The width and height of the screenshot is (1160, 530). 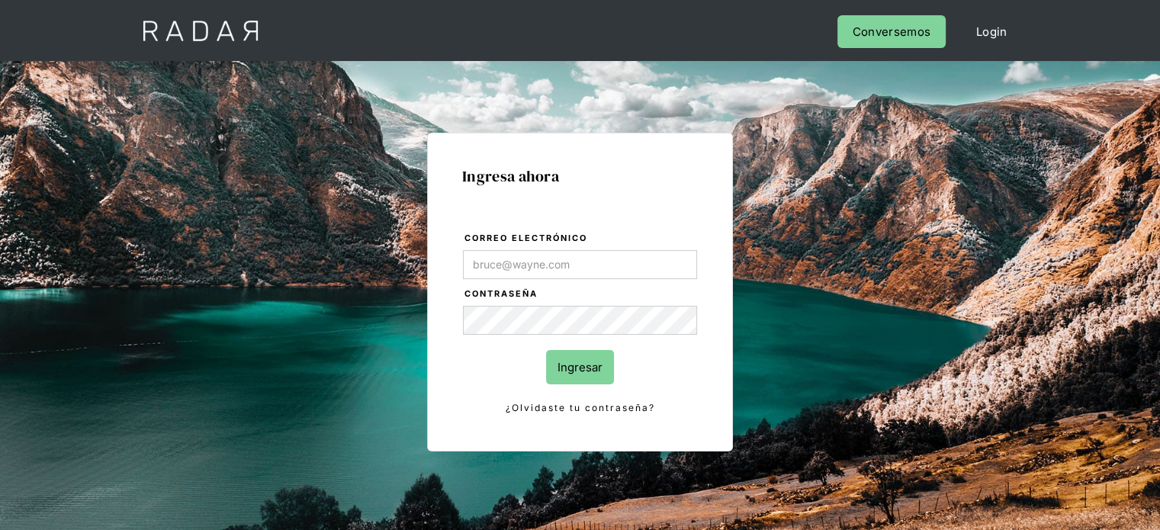 What do you see at coordinates (580, 176) in the screenshot?
I see `h1: Ingresa ahora` at bounding box center [580, 176].